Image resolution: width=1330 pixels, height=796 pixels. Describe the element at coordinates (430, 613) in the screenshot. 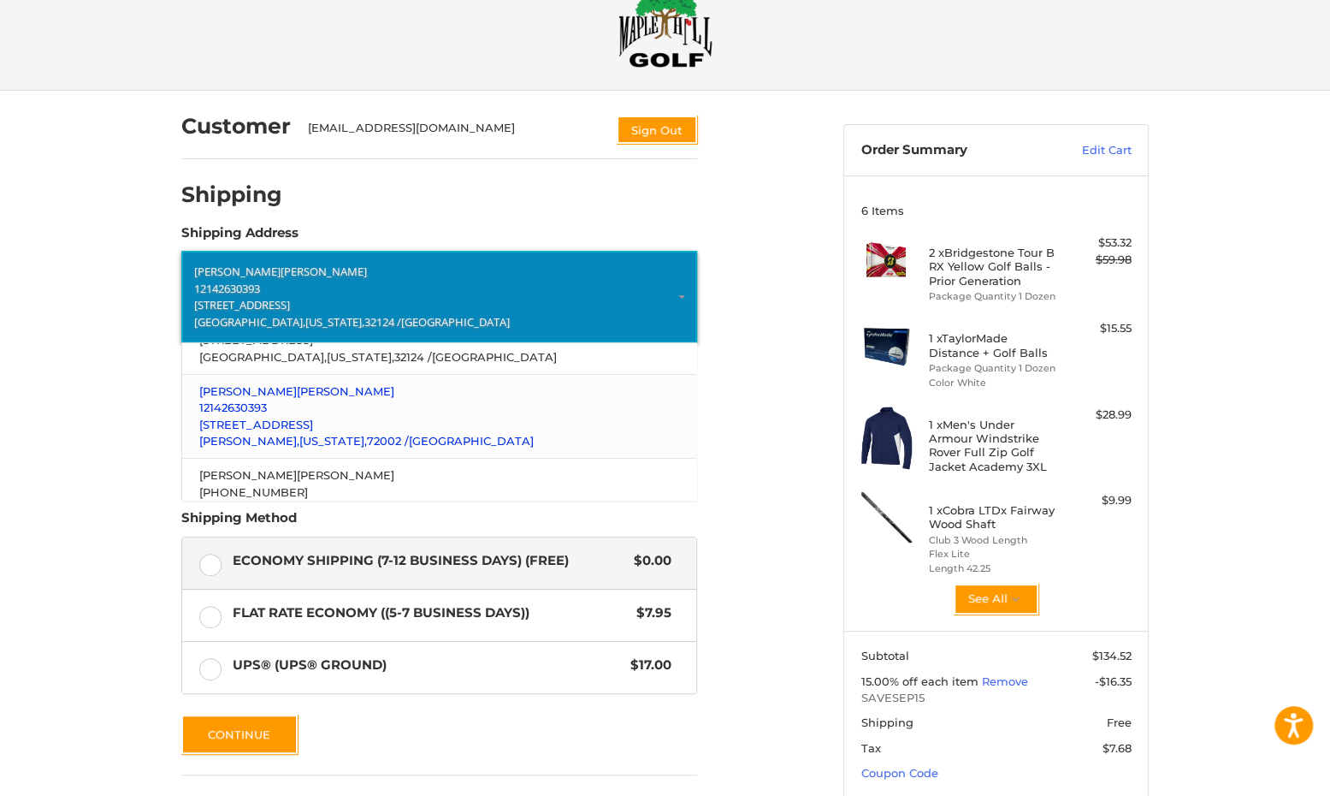

I see `span: Flat Rate Economy ((5-7 Business Days))` at that location.